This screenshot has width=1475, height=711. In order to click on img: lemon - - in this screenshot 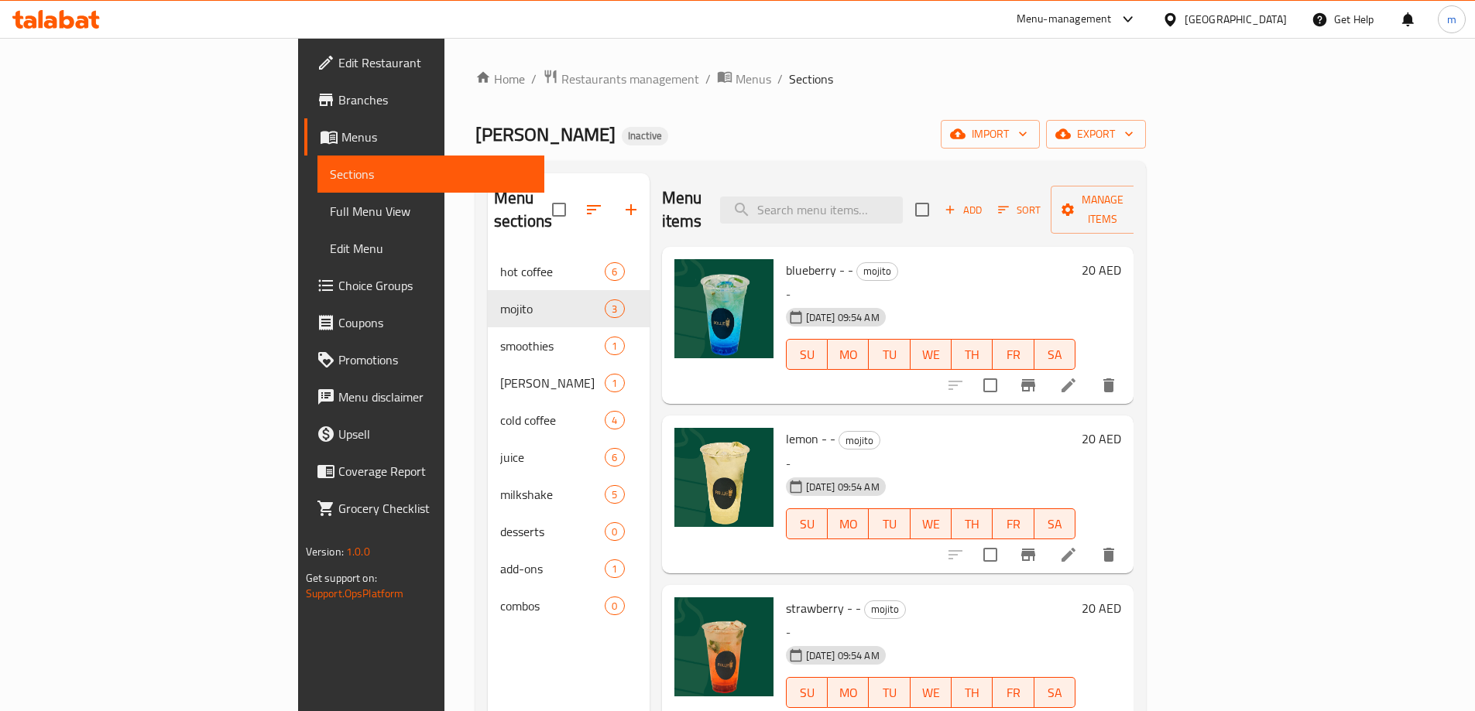, I will do `click(724, 478)`.